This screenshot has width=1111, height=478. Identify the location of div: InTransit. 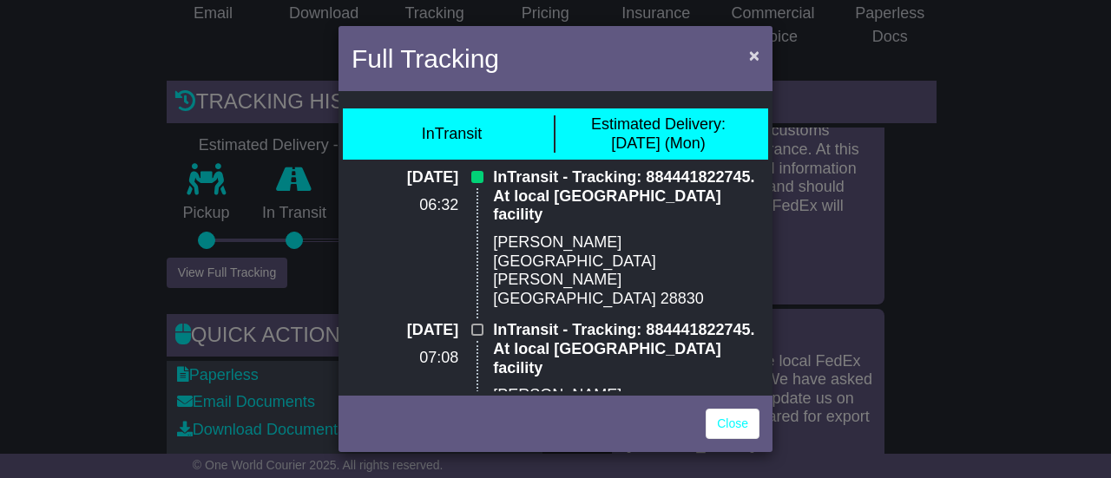
(451, 135).